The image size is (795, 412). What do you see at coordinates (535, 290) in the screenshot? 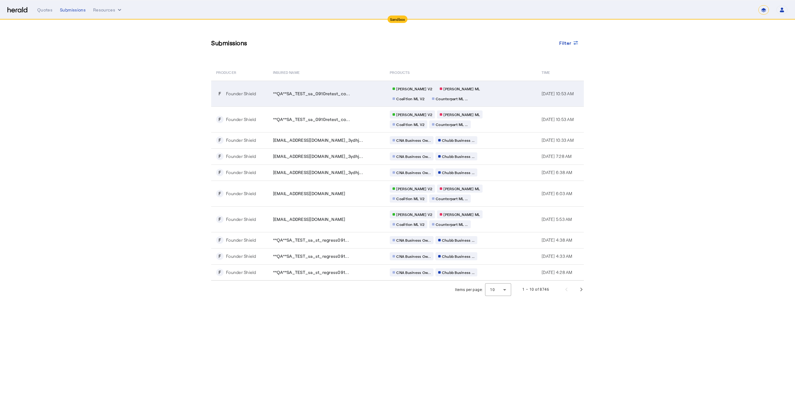
I see `div: 1 – 10 of 8746` at bounding box center [535, 290].